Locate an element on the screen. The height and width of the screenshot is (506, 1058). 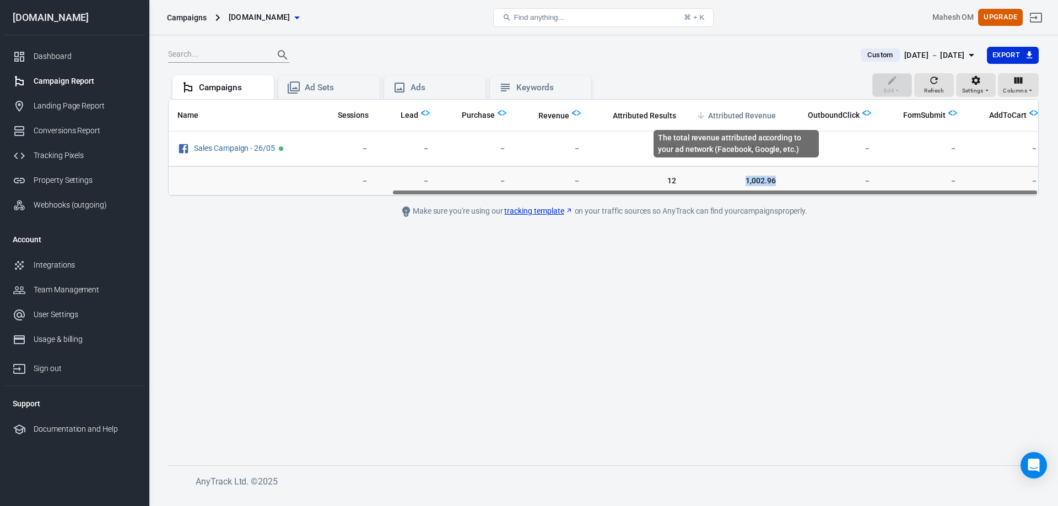
div: Campaign Report is located at coordinates (85, 81).